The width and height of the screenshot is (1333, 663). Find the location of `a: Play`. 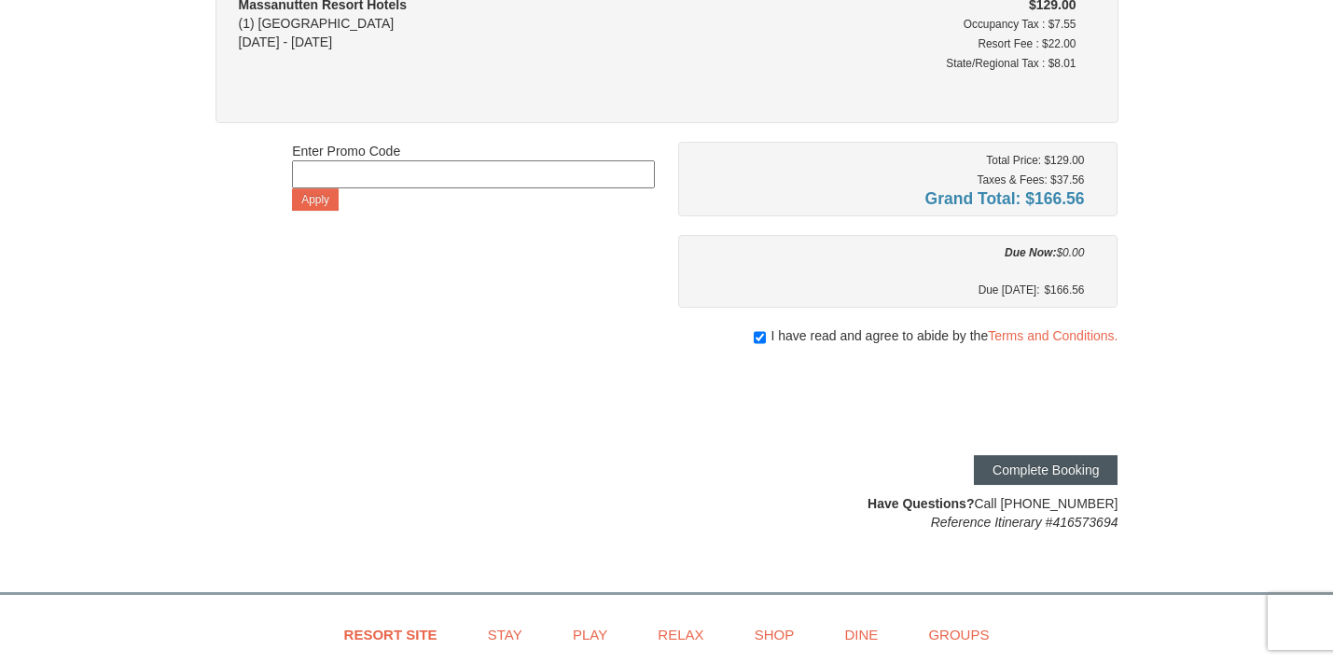

a: Play is located at coordinates (590, 634).